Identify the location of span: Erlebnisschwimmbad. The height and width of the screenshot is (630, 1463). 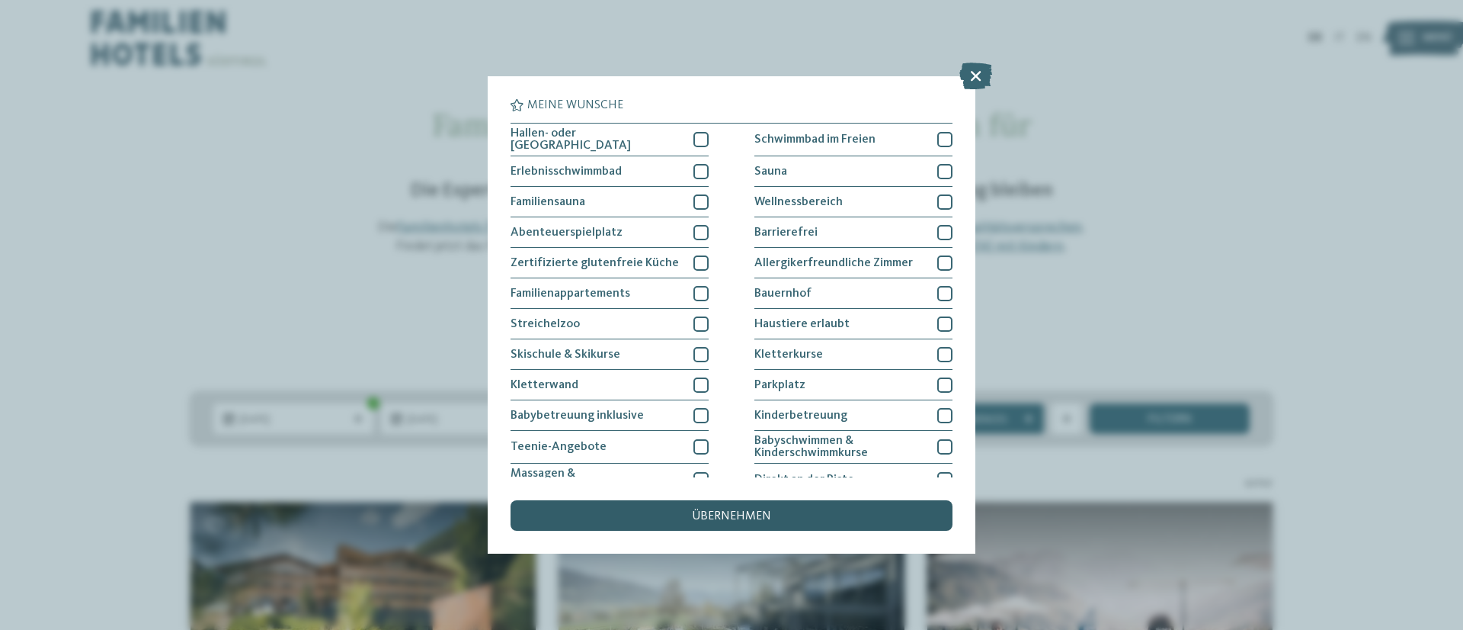
(566, 171).